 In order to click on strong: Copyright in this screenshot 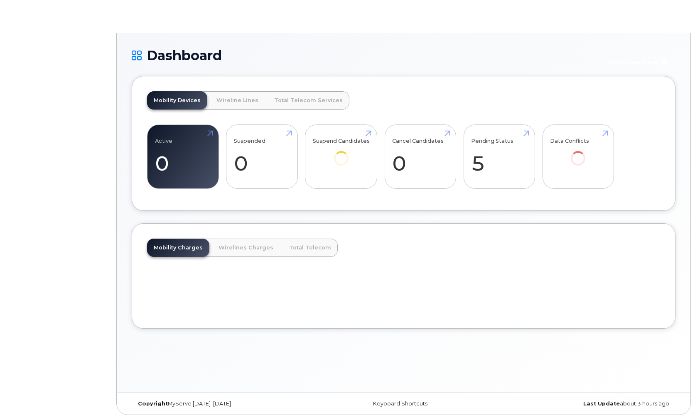, I will do `click(153, 404)`.